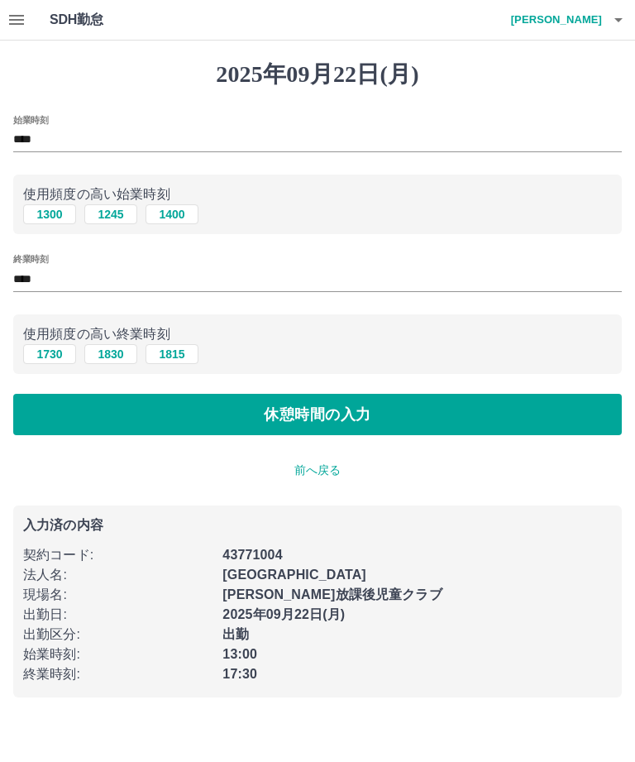 The width and height of the screenshot is (635, 762). Describe the element at coordinates (117, 634) in the screenshot. I see `p: 出勤区分 :` at that location.